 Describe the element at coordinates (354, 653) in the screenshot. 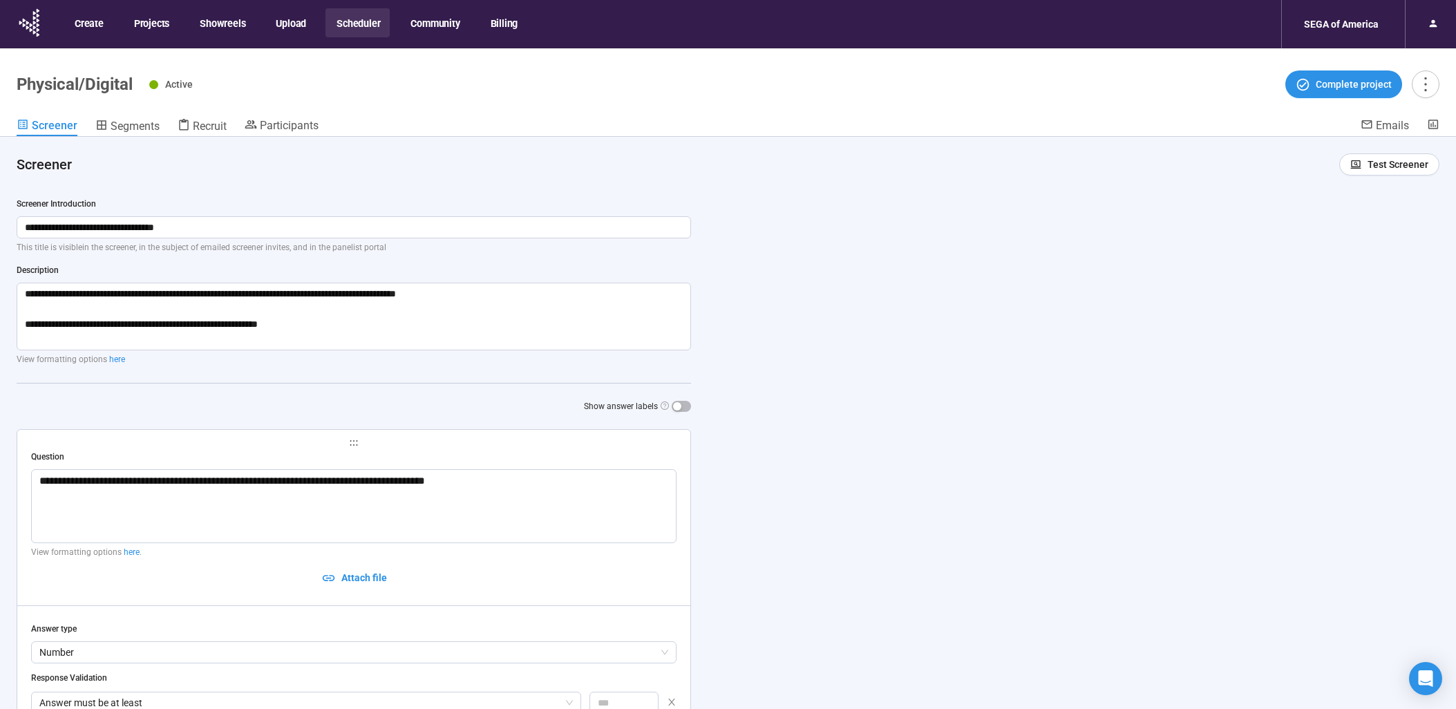

I see `span: Number` at that location.